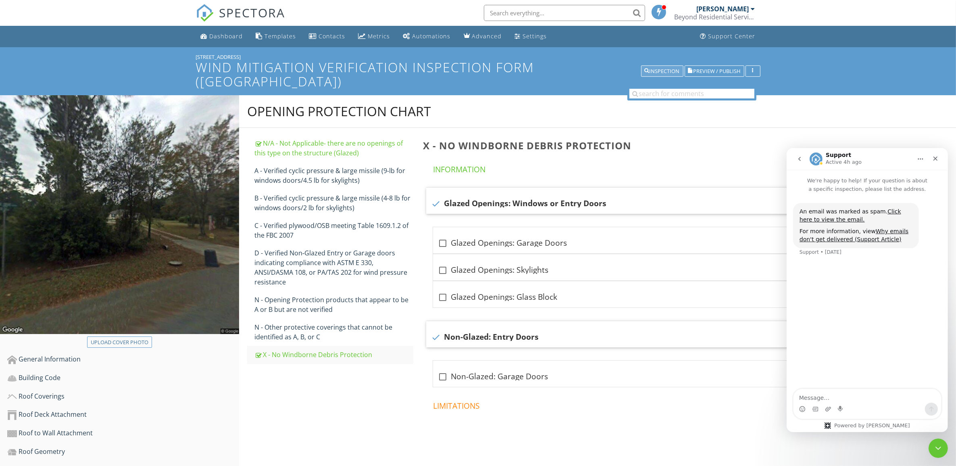  I want to click on input: search for comments, so click(692, 94).